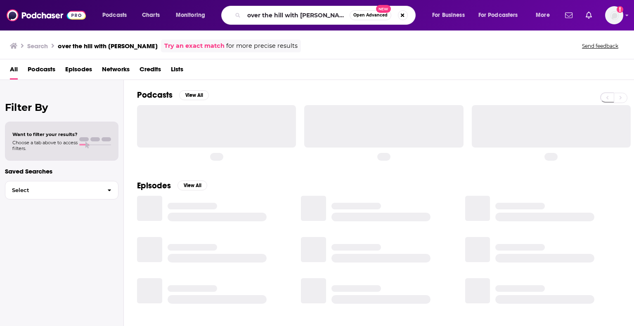  Describe the element at coordinates (46, 15) in the screenshot. I see `img: Podchaser - Follow, Share and Rate Podcasts` at that location.